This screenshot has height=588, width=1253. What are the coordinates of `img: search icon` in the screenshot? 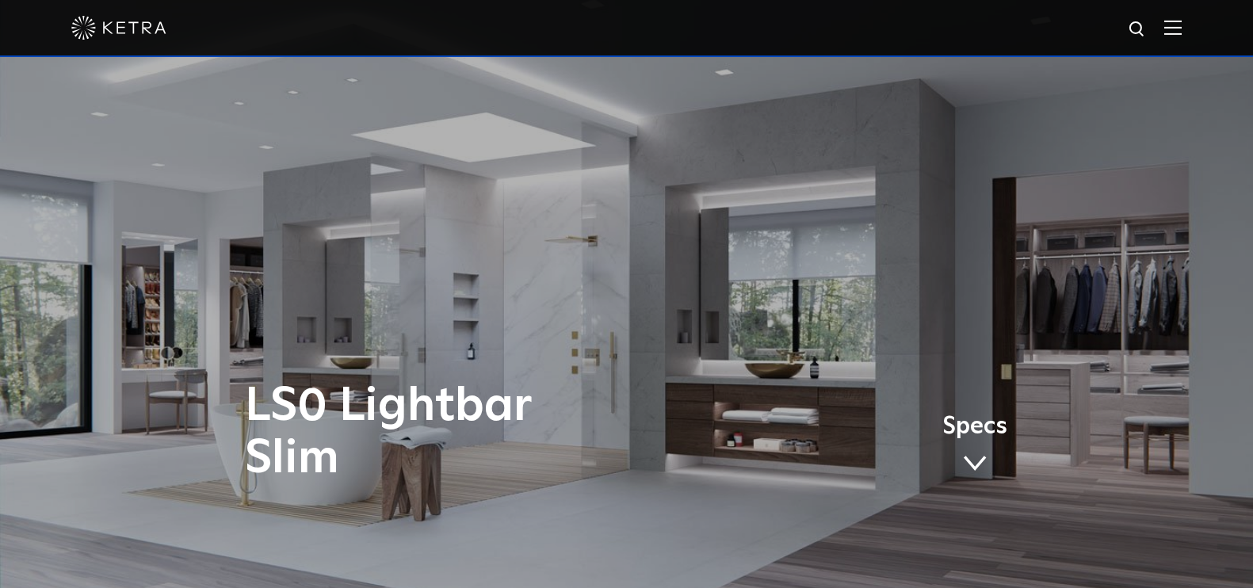 It's located at (1137, 29).